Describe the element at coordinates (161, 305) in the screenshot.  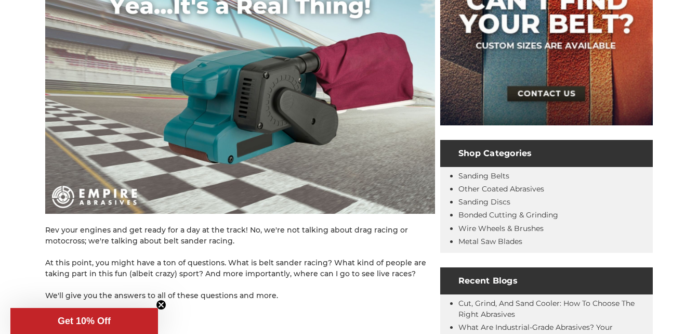
I see `button: Close teaser` at that location.